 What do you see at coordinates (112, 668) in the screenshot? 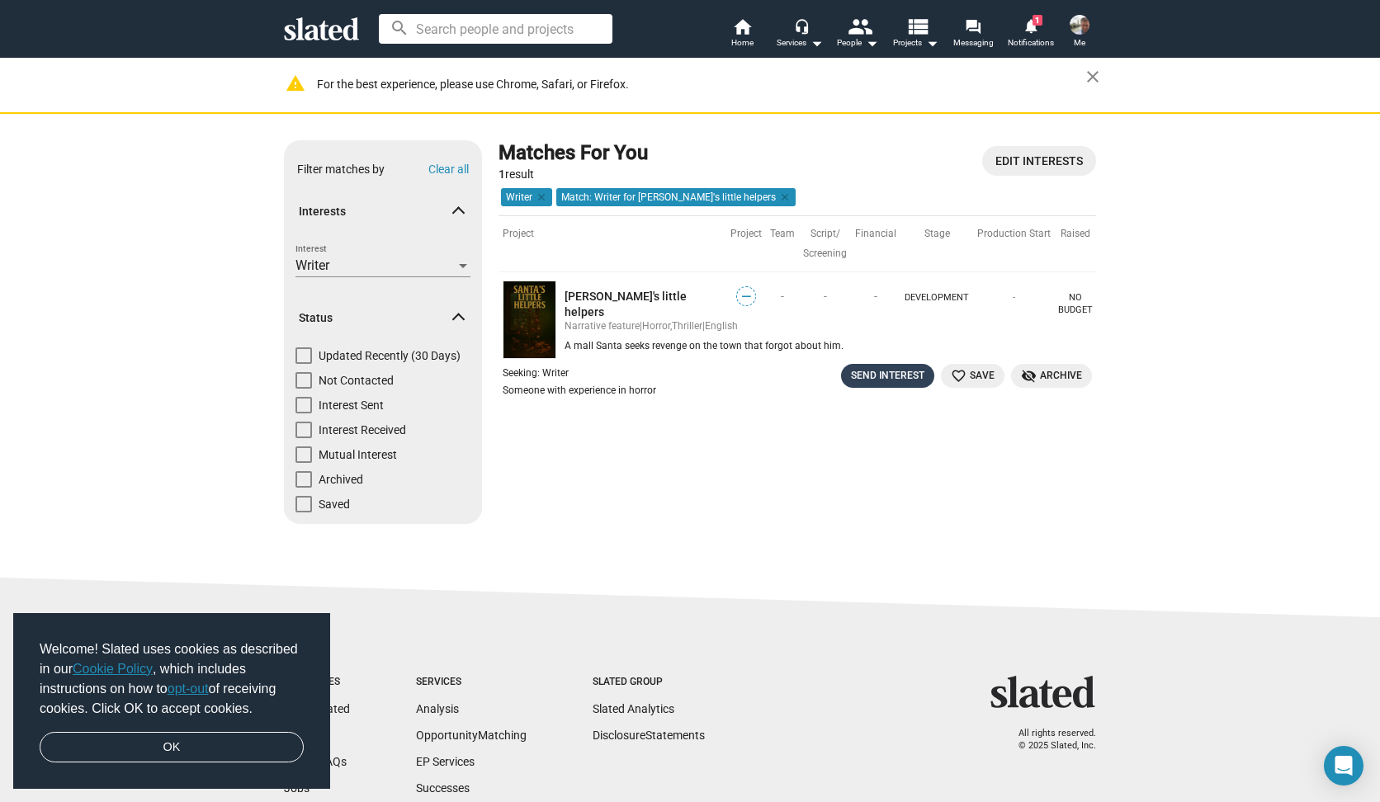
I see `a: Cookie Policy` at bounding box center [112, 668].